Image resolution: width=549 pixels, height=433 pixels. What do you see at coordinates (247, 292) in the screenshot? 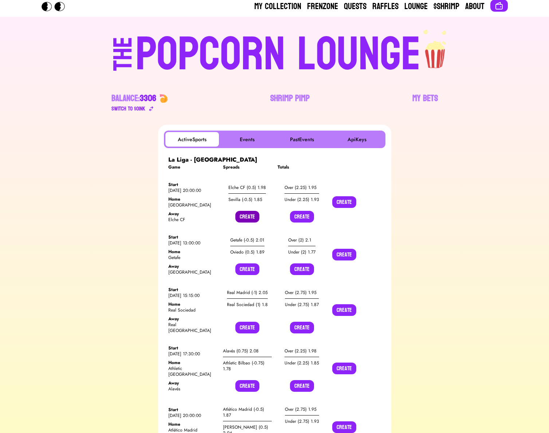
I see `div: Real Madrid (-1) 2.05` at bounding box center [247, 292].